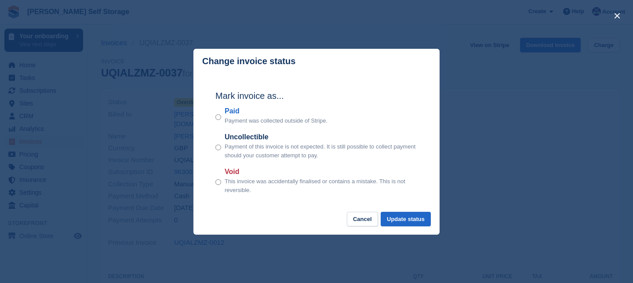  I want to click on p: Payment of this invoice is not expected. It is still possible to collect payment should your cust..., so click(321, 151).